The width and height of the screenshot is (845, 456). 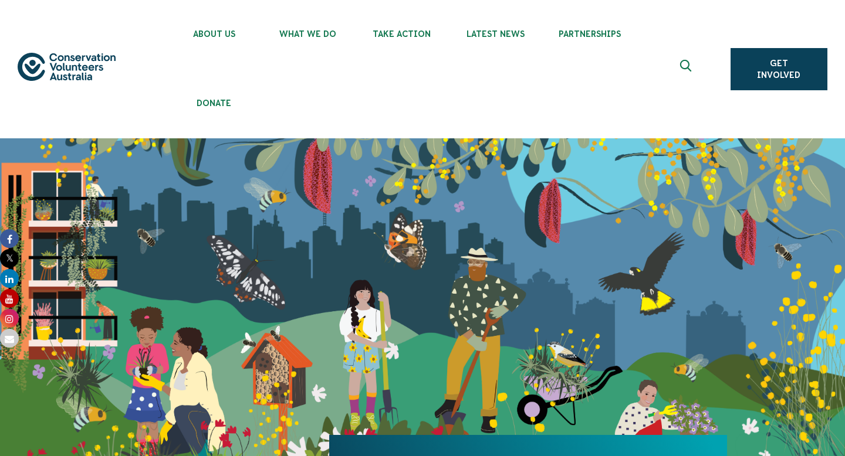 I want to click on span: What We Do, so click(x=308, y=34).